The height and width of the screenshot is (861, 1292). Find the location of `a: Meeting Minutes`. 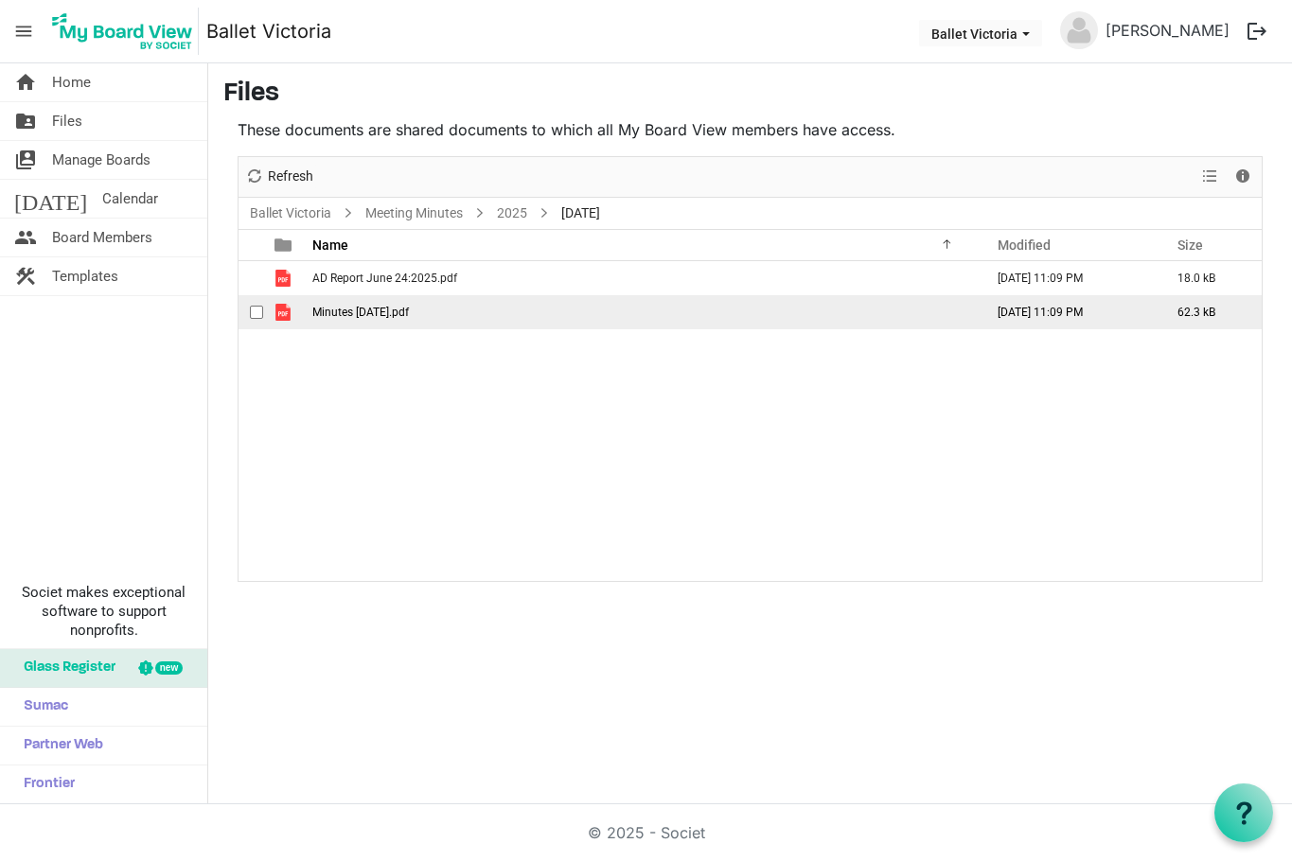

a: Meeting Minutes is located at coordinates (413, 213).